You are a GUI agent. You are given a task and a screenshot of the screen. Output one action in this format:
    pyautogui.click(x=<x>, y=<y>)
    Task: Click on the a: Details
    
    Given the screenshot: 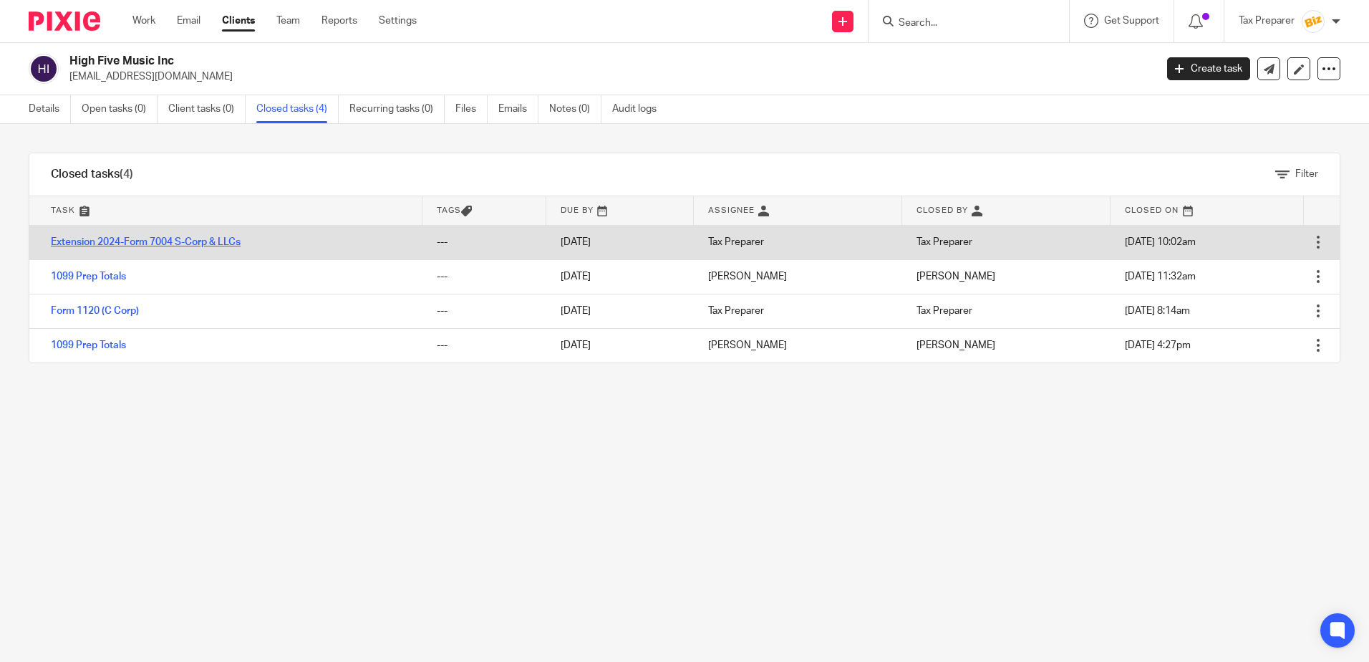 What is the action you would take?
    pyautogui.click(x=49, y=109)
    